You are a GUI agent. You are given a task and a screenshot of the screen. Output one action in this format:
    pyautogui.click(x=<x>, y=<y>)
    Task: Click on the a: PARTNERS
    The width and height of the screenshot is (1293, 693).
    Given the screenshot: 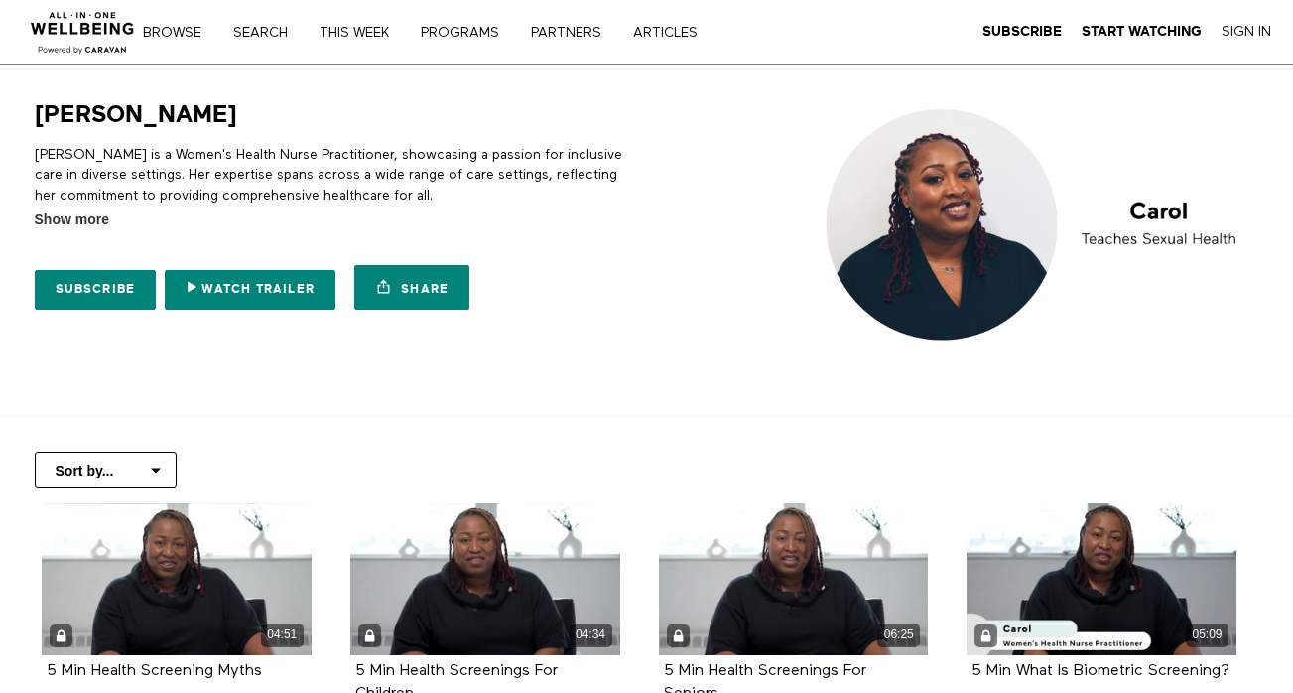 What is the action you would take?
    pyautogui.click(x=573, y=33)
    